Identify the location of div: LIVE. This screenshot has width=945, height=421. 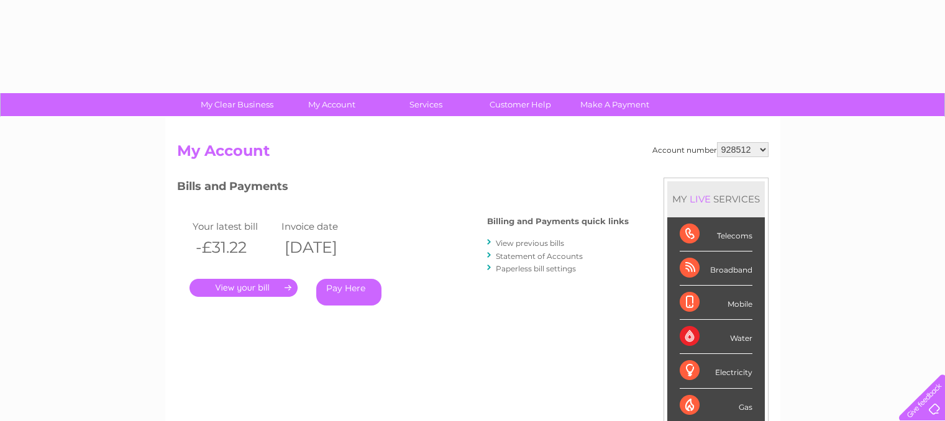
(700, 199).